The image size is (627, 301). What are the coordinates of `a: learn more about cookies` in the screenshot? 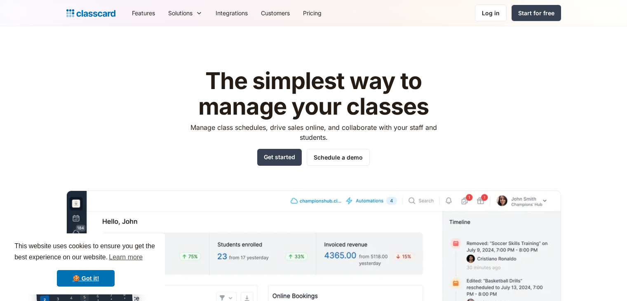 It's located at (126, 257).